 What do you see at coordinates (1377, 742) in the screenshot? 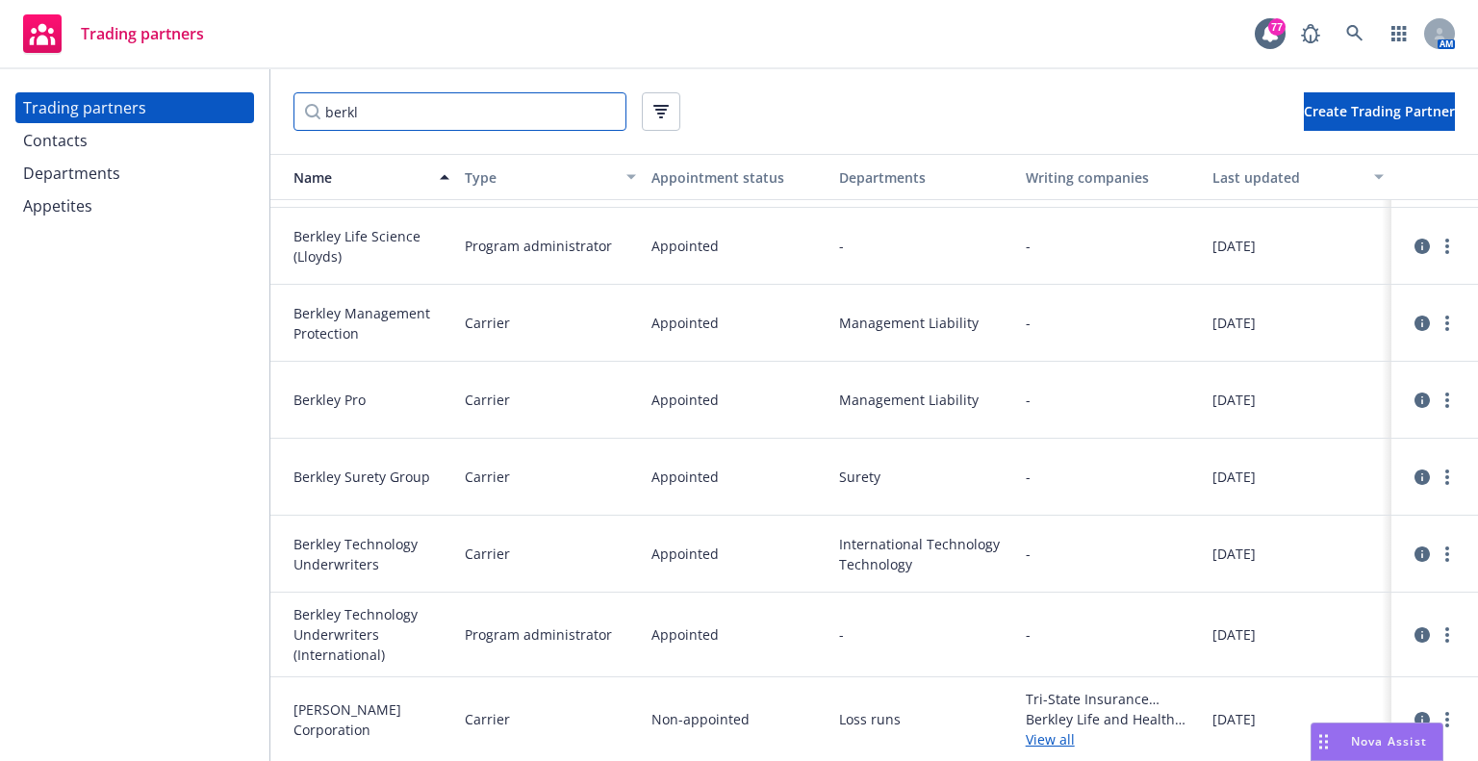
I see `button: Nova Assist` at bounding box center [1377, 742].